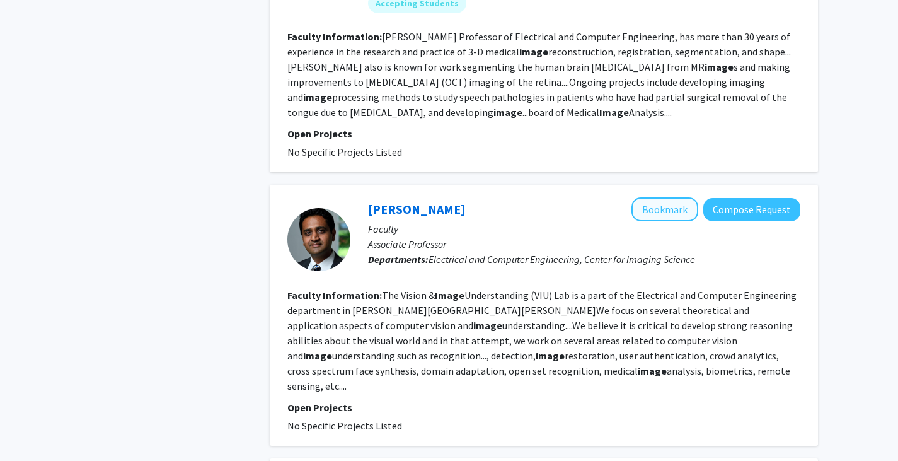  What do you see at coordinates (584, 229) in the screenshot?
I see `p: Faculty` at bounding box center [584, 229].